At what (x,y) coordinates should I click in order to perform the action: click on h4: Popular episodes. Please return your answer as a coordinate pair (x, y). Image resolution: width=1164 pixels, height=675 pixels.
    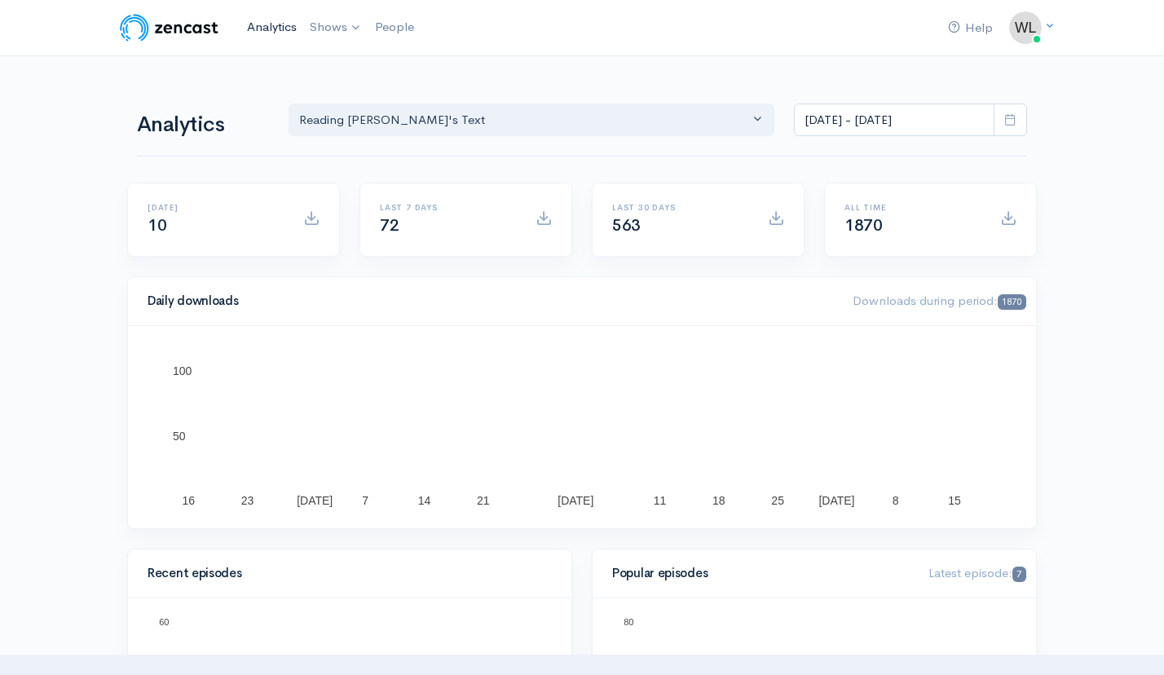
    Looking at the image, I should click on (761, 573).